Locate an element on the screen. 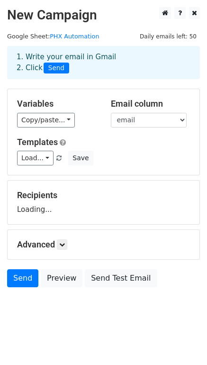 Image resolution: width=207 pixels, height=365 pixels. small: Google Sheet: is located at coordinates (53, 36).